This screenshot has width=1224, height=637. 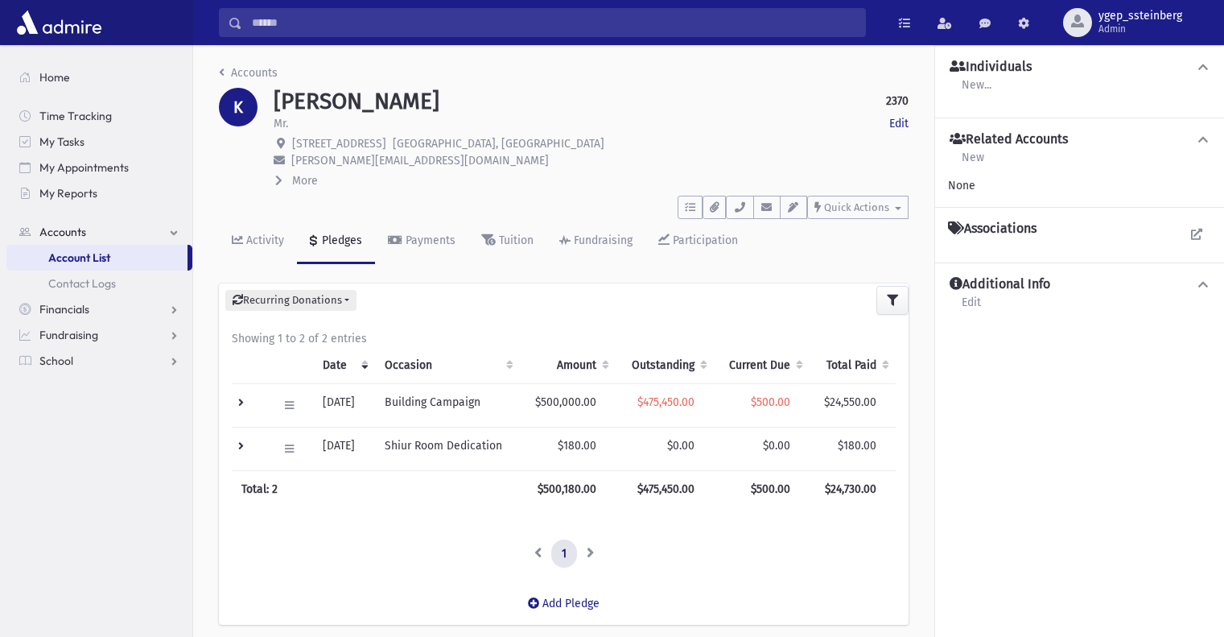 What do you see at coordinates (59, 23) in the screenshot?
I see `img: AdmirePro` at bounding box center [59, 23].